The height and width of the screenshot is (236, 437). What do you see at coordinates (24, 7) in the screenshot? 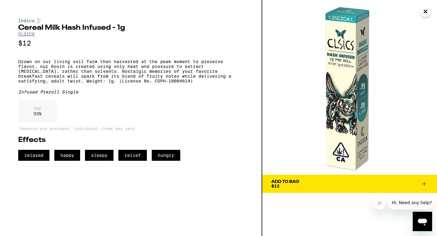
I see `span: Hi. Need any help?` at bounding box center [24, 7].